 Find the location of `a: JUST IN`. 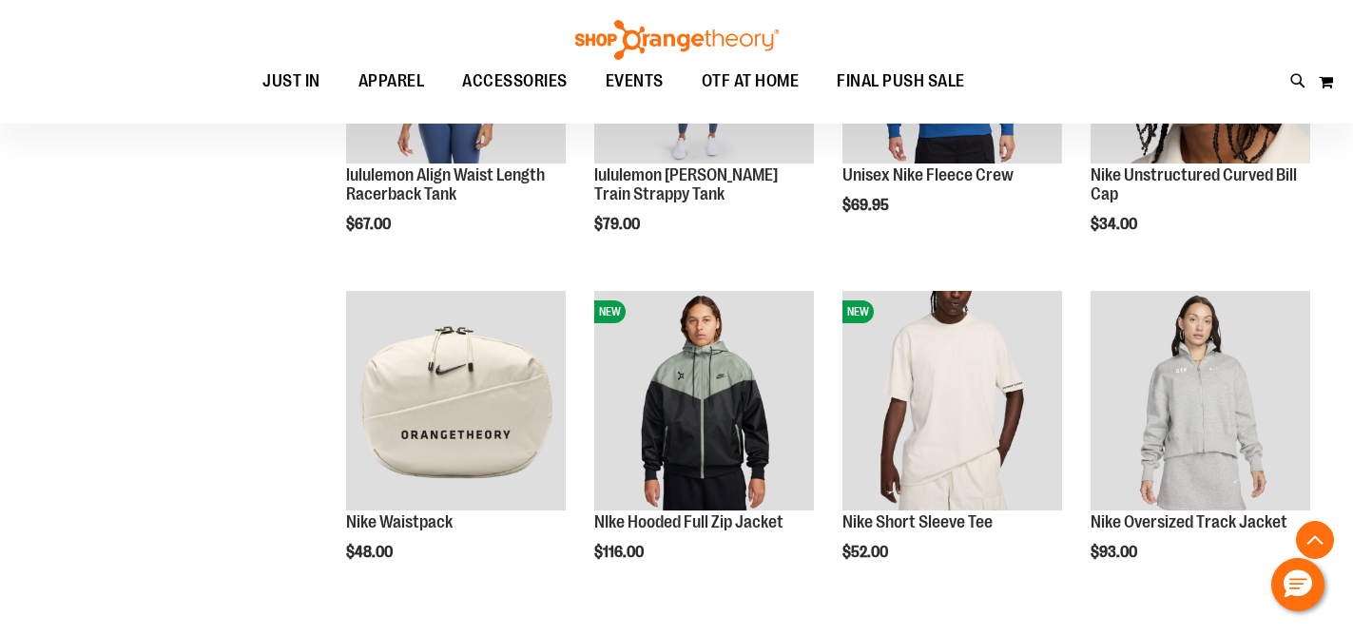

a: JUST IN is located at coordinates (291, 82).